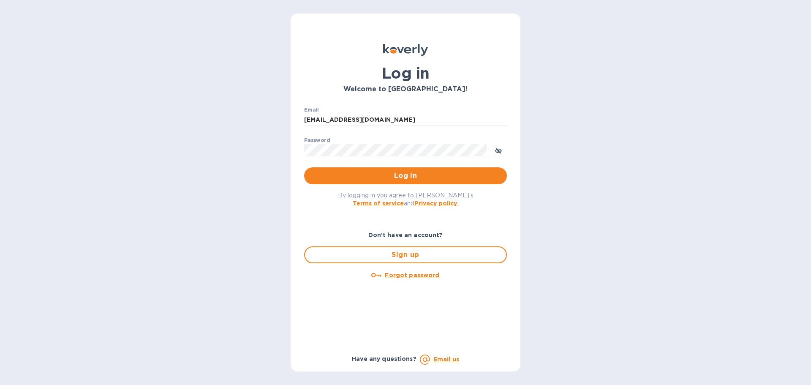 This screenshot has width=811, height=385. I want to click on a: Terms of service, so click(378, 203).